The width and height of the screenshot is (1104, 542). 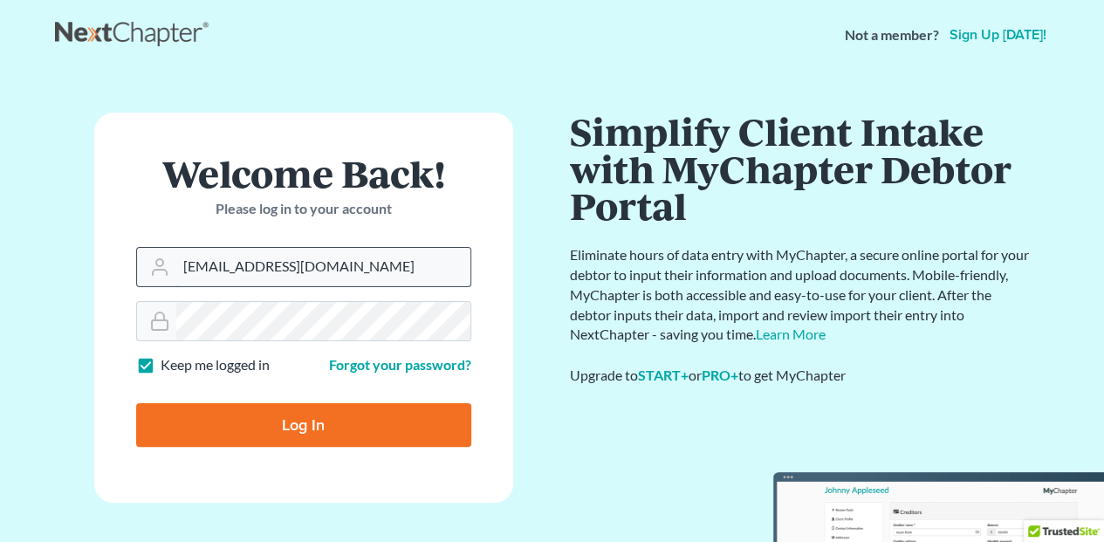 I want to click on div: Upgrade to or to get MyChapter, so click(x=801, y=375).